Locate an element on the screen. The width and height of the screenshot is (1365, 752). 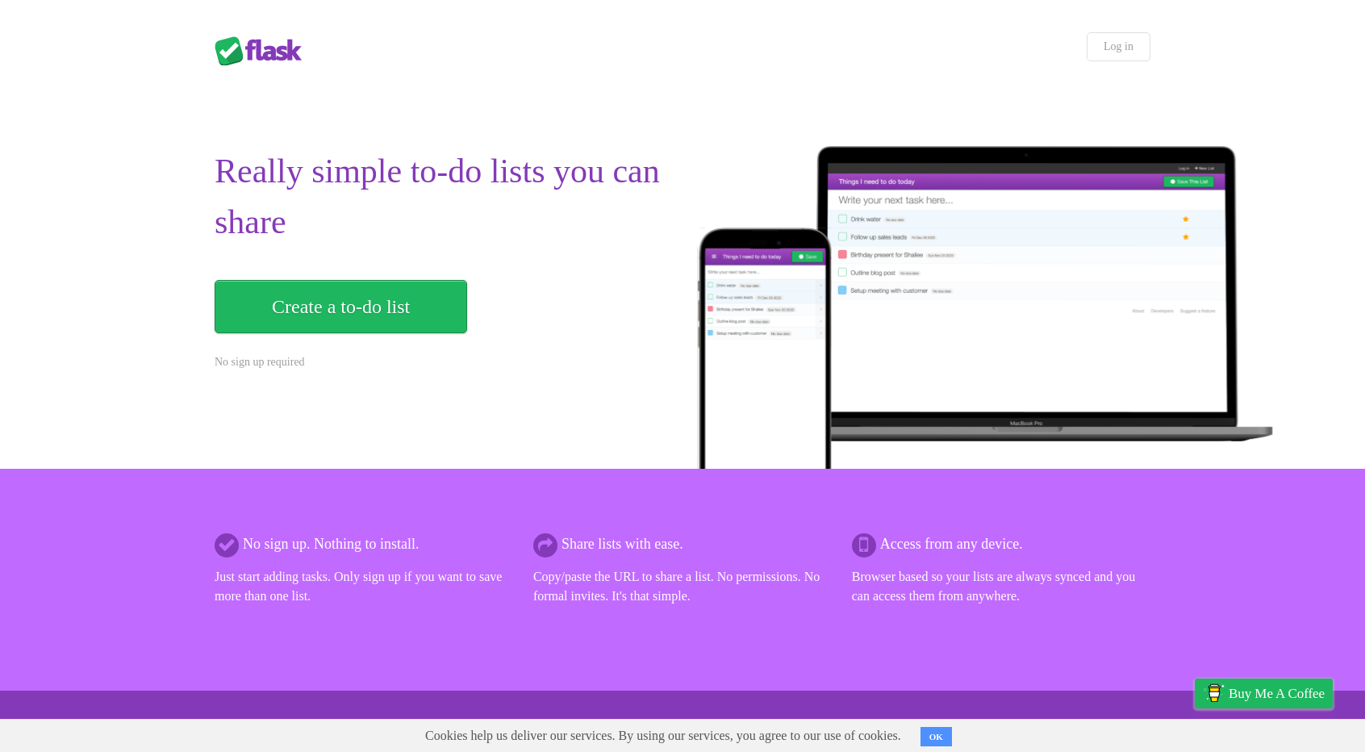
a: Create a to-do list is located at coordinates (340, 307).